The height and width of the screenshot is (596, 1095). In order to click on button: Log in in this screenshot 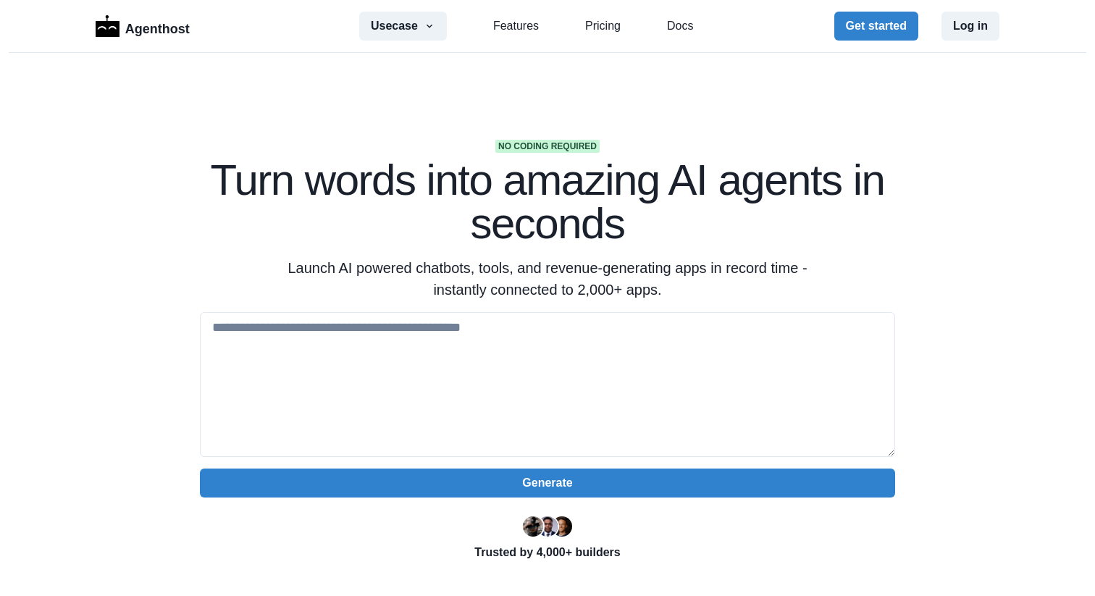, I will do `click(970, 26)`.